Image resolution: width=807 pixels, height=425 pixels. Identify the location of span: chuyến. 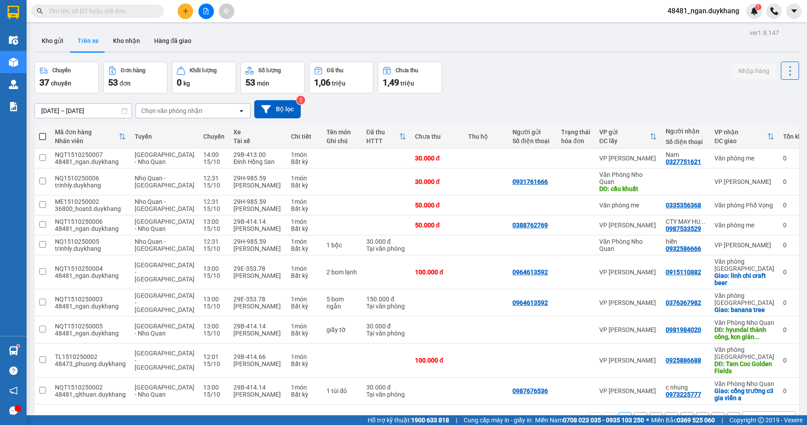
(61, 83).